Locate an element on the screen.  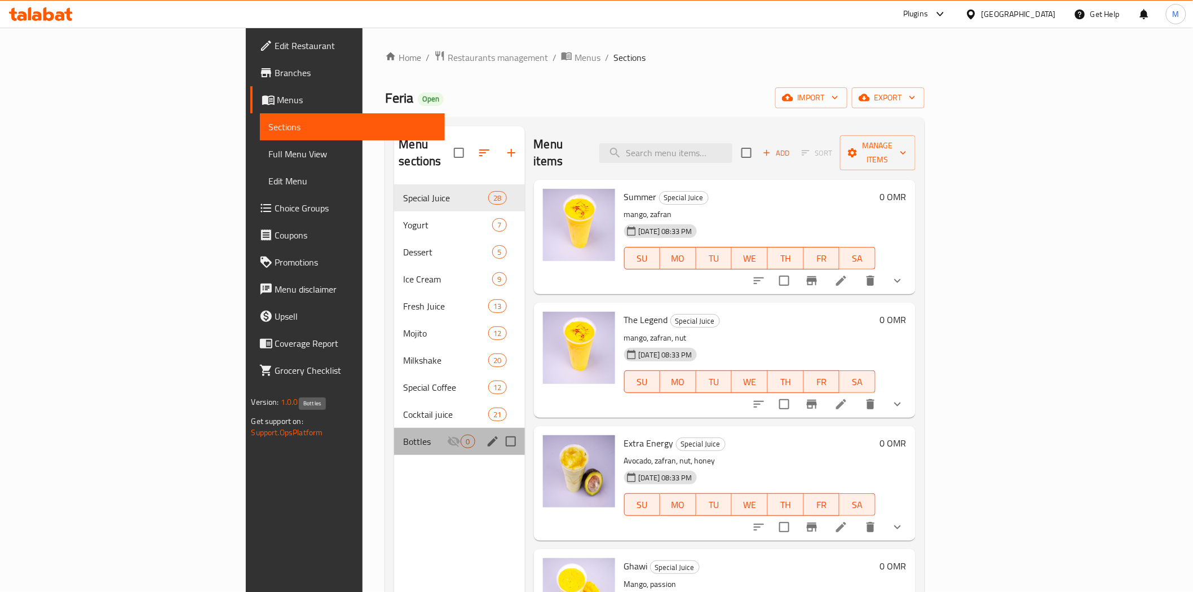
button: export is located at coordinates (888, 98).